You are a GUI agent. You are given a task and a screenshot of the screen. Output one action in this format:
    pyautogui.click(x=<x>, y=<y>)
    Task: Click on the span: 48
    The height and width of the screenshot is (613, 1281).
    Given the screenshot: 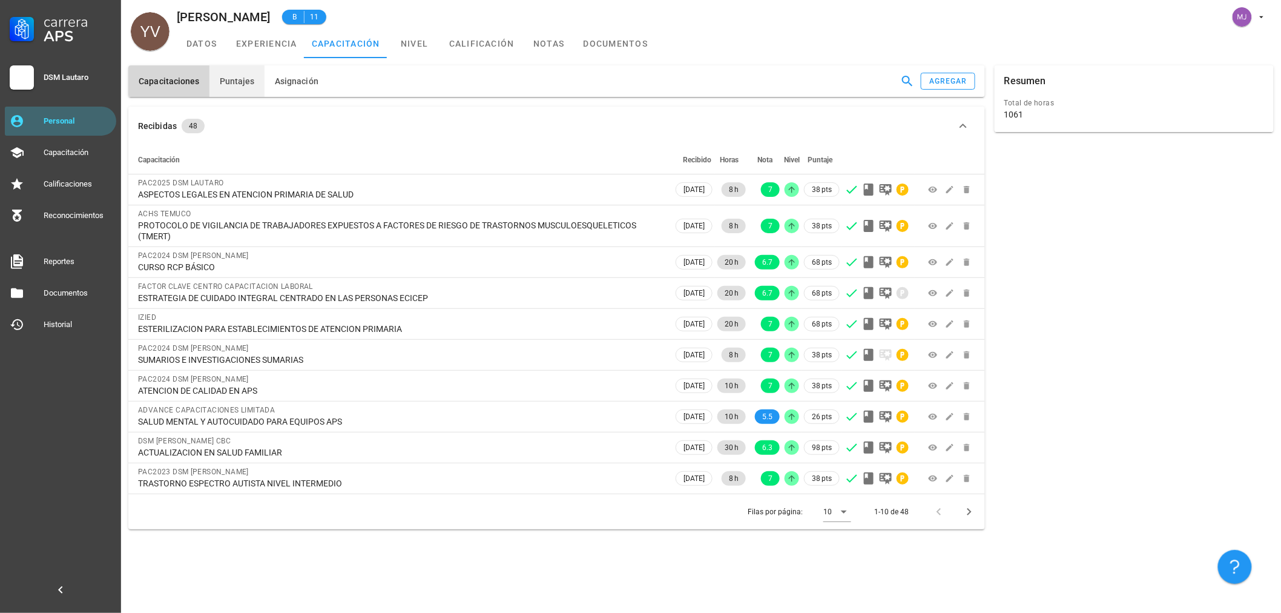 What is the action you would take?
    pyautogui.click(x=193, y=126)
    